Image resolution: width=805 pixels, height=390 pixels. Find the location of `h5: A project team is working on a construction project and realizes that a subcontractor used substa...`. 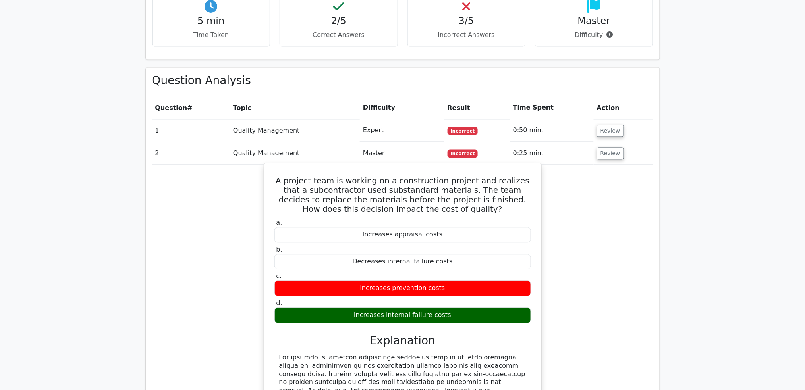

h5: A project team is working on a construction project and realizes that a subcontractor used substa... is located at coordinates (403, 195).